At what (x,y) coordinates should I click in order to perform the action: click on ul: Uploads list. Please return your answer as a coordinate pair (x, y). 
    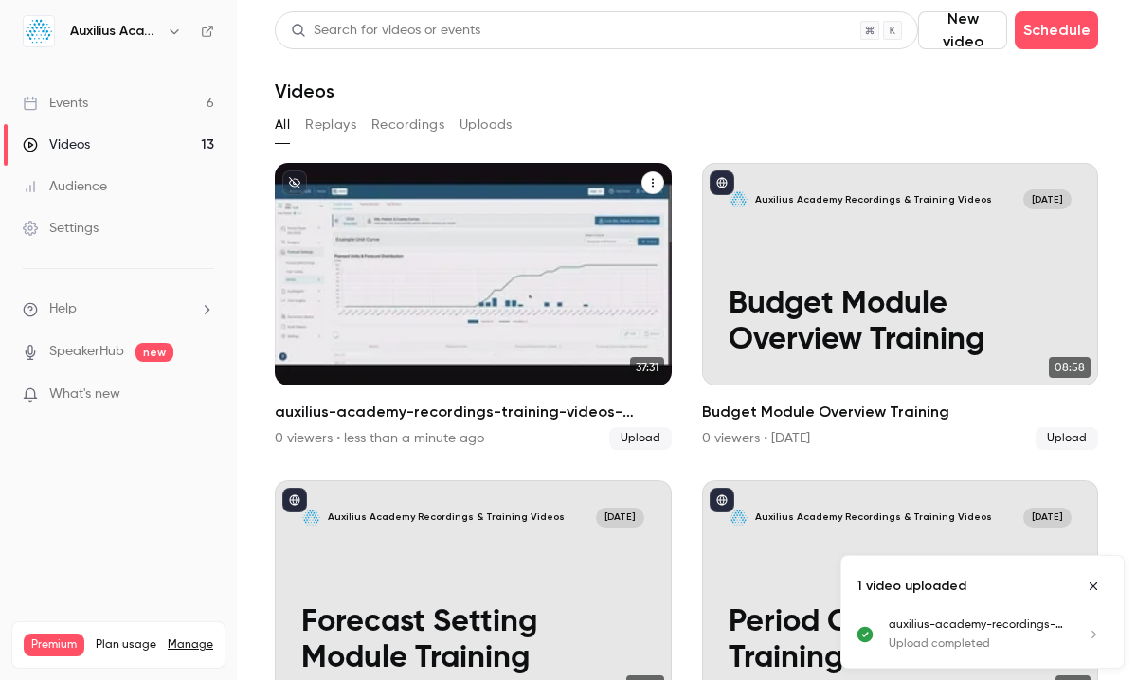
    Looking at the image, I should click on (982, 642).